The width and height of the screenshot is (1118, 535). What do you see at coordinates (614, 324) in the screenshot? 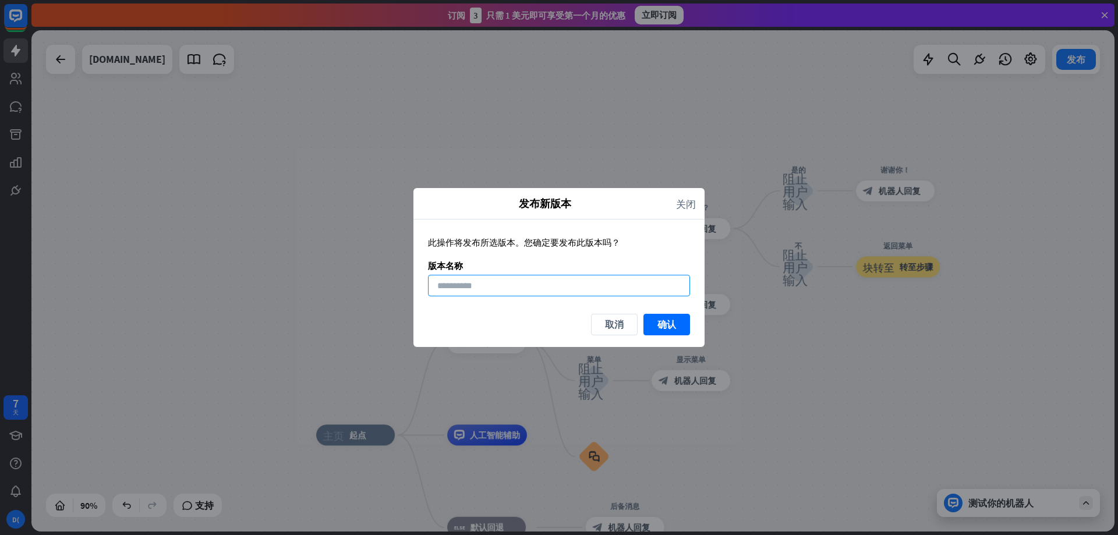
I see `font: 取消` at bounding box center [614, 324].